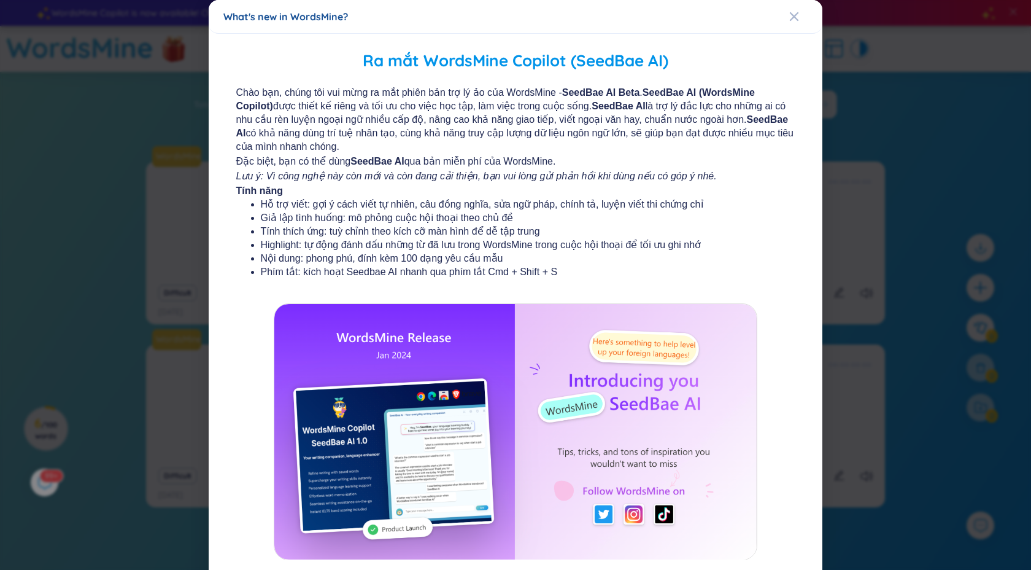 The image size is (1031, 570). Describe the element at coordinates (476, 176) in the screenshot. I see `i: Lưu ý: Vì công nghệ này còn mới và còn đang cải thiện, bạn vui lòng gửi phản hồi khi dùng nếu có ...` at that location.